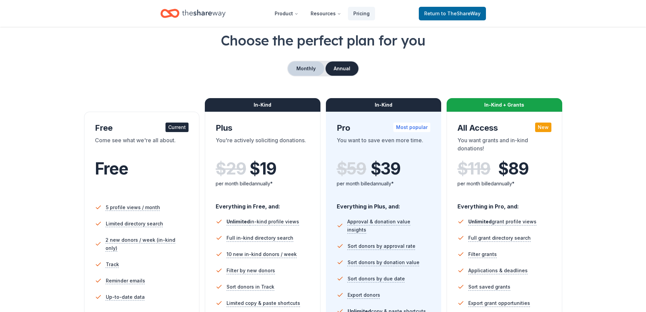 The image size is (646, 312). Describe the element at coordinates (323, 40) in the screenshot. I see `h1: Choose the perfect plan for you` at that location.